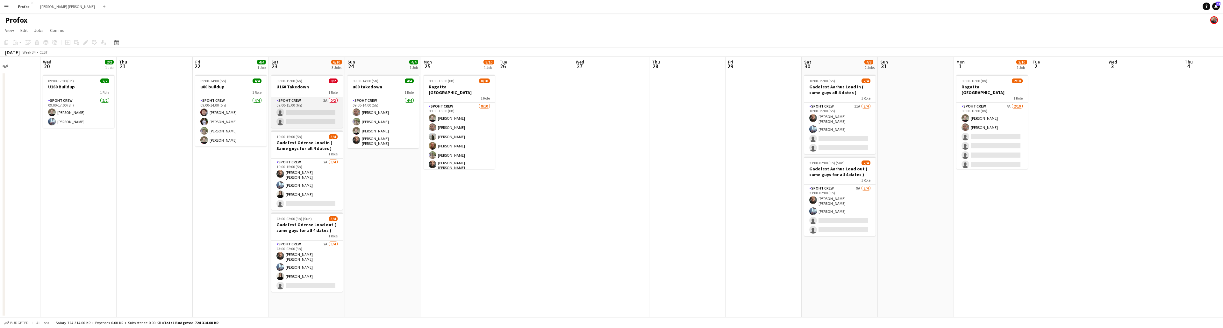 The width and height of the screenshot is (1223, 328). I want to click on span: 6/10, so click(337, 62).